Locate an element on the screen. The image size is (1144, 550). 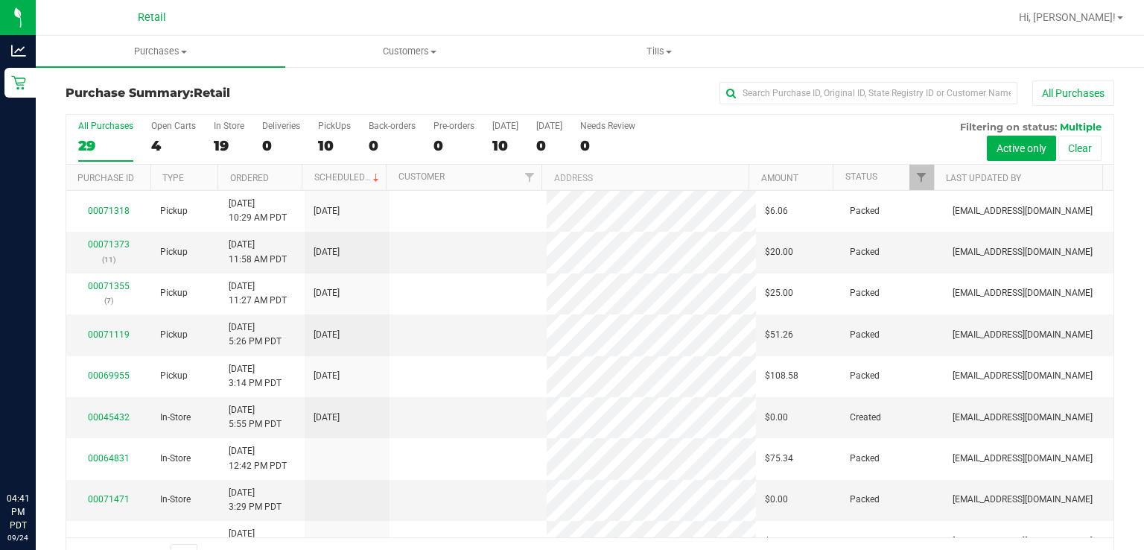
th: Address is located at coordinates (645, 177).